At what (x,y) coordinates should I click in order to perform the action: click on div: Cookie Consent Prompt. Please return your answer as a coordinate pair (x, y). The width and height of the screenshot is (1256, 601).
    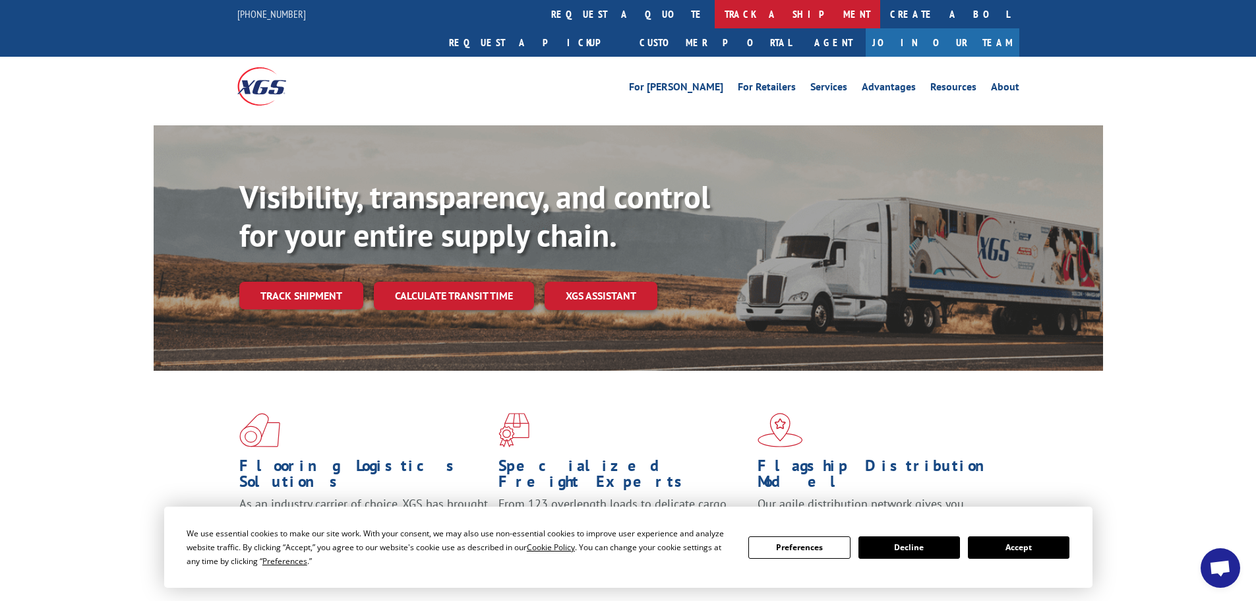
    Looking at the image, I should click on (628, 547).